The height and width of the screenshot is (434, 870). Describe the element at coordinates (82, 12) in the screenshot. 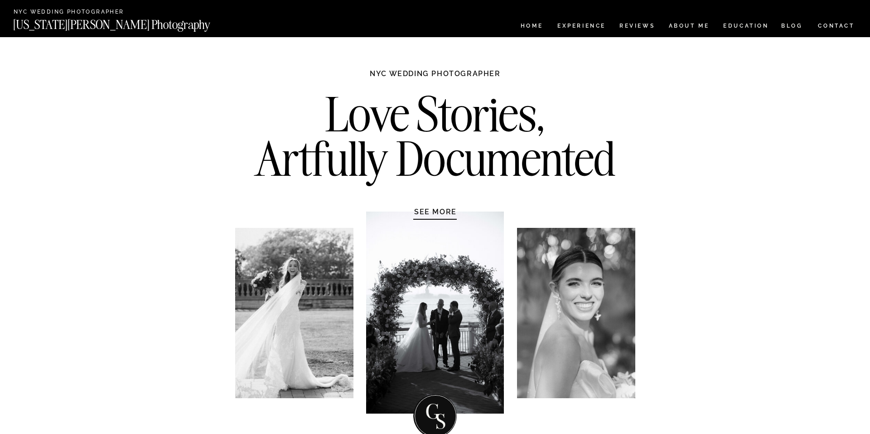

I see `a: NYC Wedding Photographer` at that location.